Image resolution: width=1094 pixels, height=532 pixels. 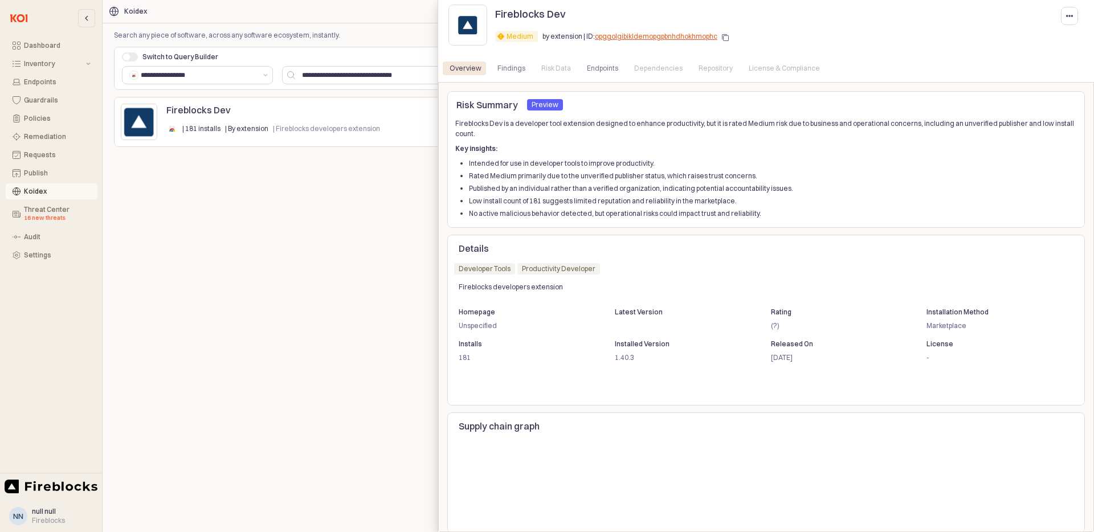 I want to click on p: Details, so click(x=766, y=248).